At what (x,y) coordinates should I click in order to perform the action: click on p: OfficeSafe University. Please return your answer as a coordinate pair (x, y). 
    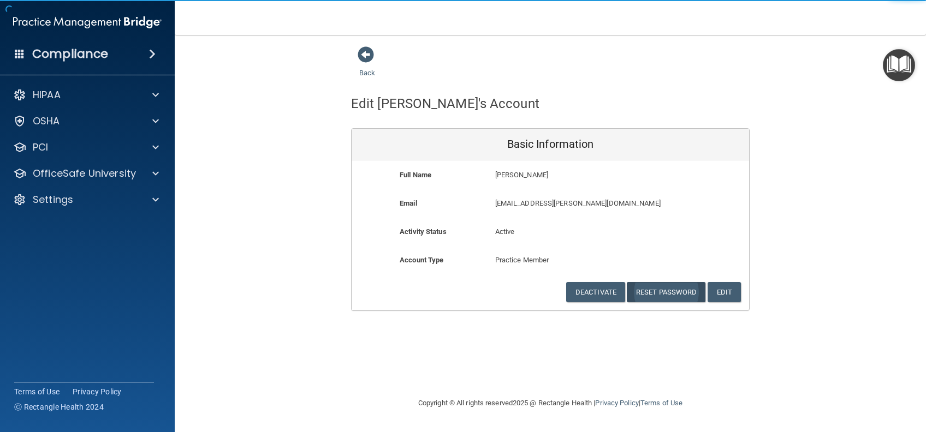
    Looking at the image, I should click on (84, 174).